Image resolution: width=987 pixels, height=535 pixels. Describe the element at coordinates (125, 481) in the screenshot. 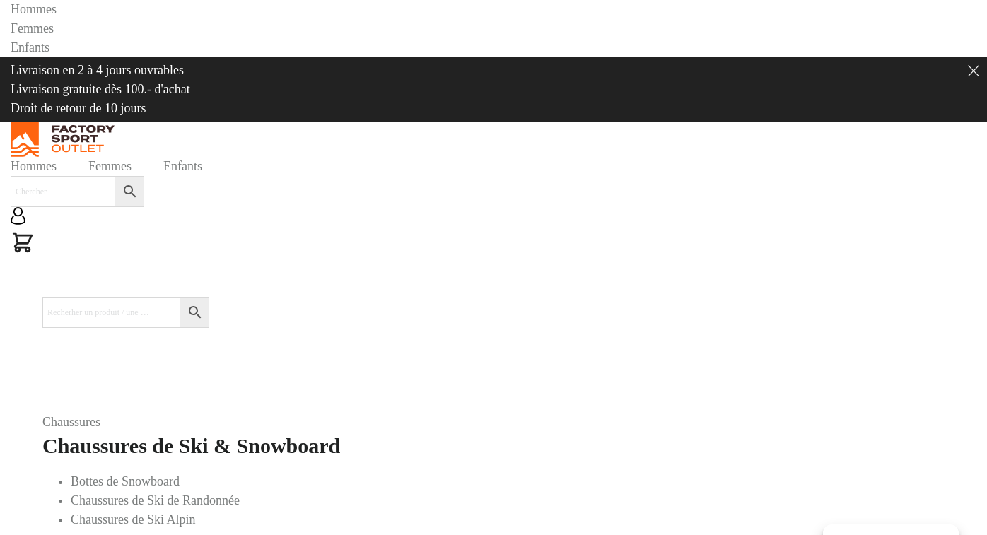

I see `a: Bottes de Snowboard` at that location.